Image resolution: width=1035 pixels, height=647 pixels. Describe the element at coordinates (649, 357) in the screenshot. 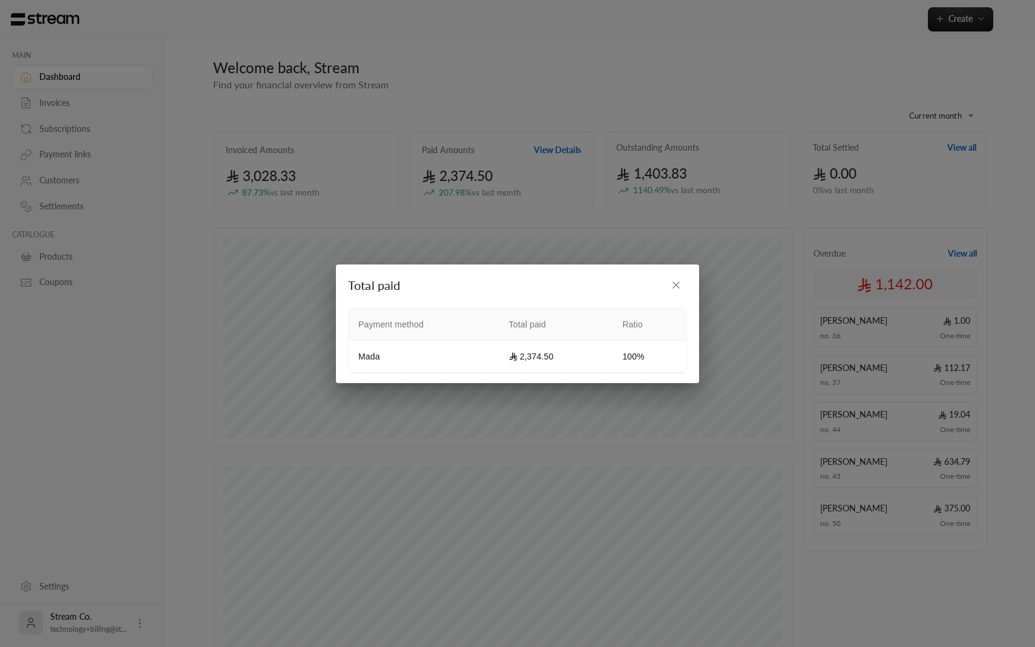

I see `td: 100%` at that location.